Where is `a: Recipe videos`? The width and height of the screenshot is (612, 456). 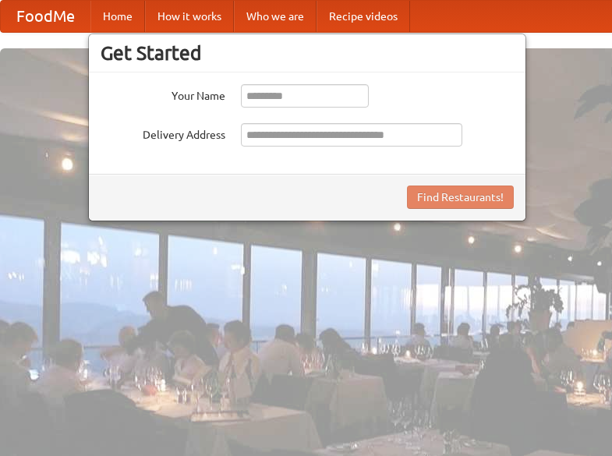
a: Recipe videos is located at coordinates (363, 16).